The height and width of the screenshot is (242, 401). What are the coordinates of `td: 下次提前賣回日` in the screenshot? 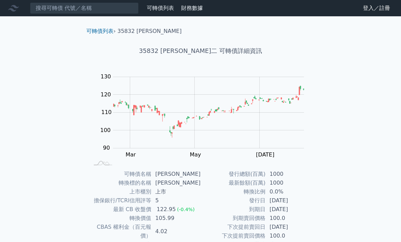 It's located at (233, 227).